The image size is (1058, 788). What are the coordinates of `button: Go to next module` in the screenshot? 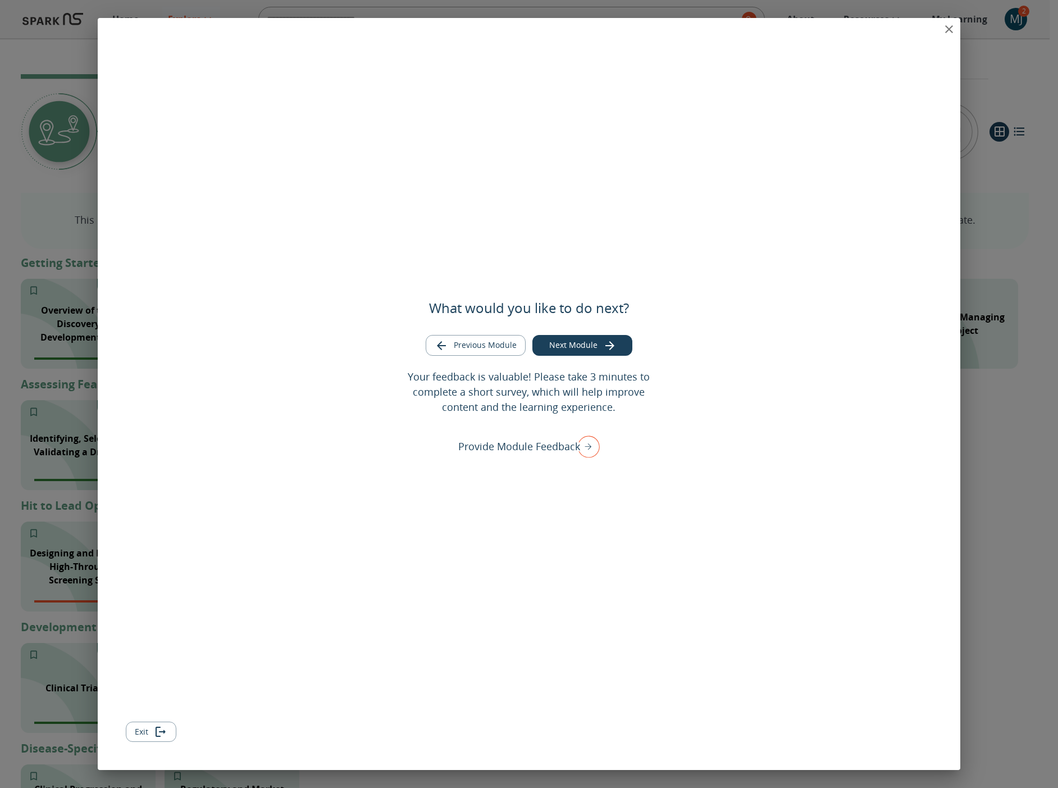 It's located at (583, 345).